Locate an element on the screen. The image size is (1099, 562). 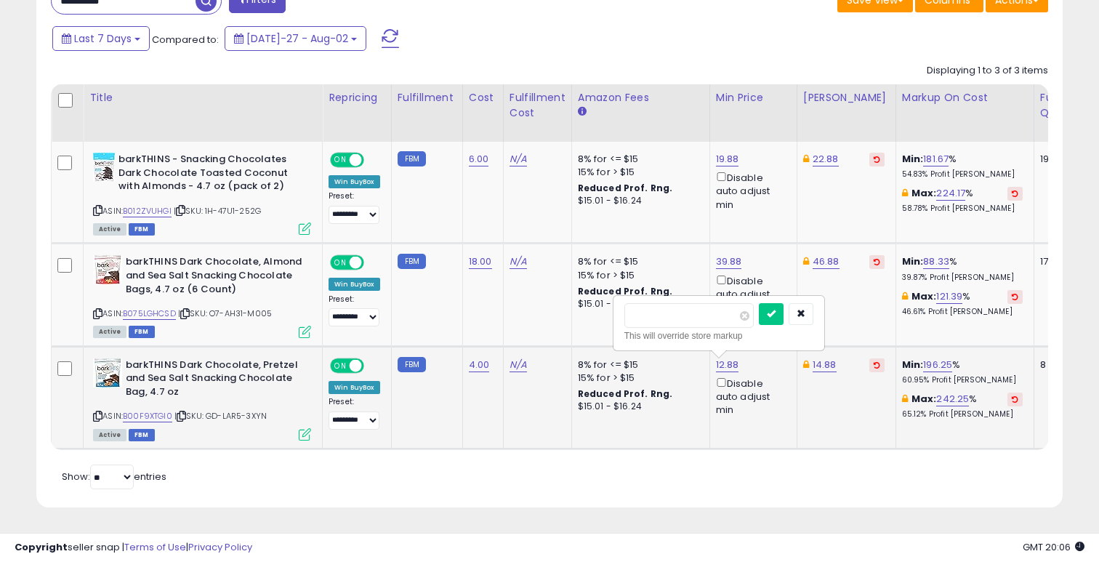
b: barkTHINS Dark Chocolate, Pretzel and Sea Salt Snacking Chocolate Bag, 4.7 oz is located at coordinates (214, 380).